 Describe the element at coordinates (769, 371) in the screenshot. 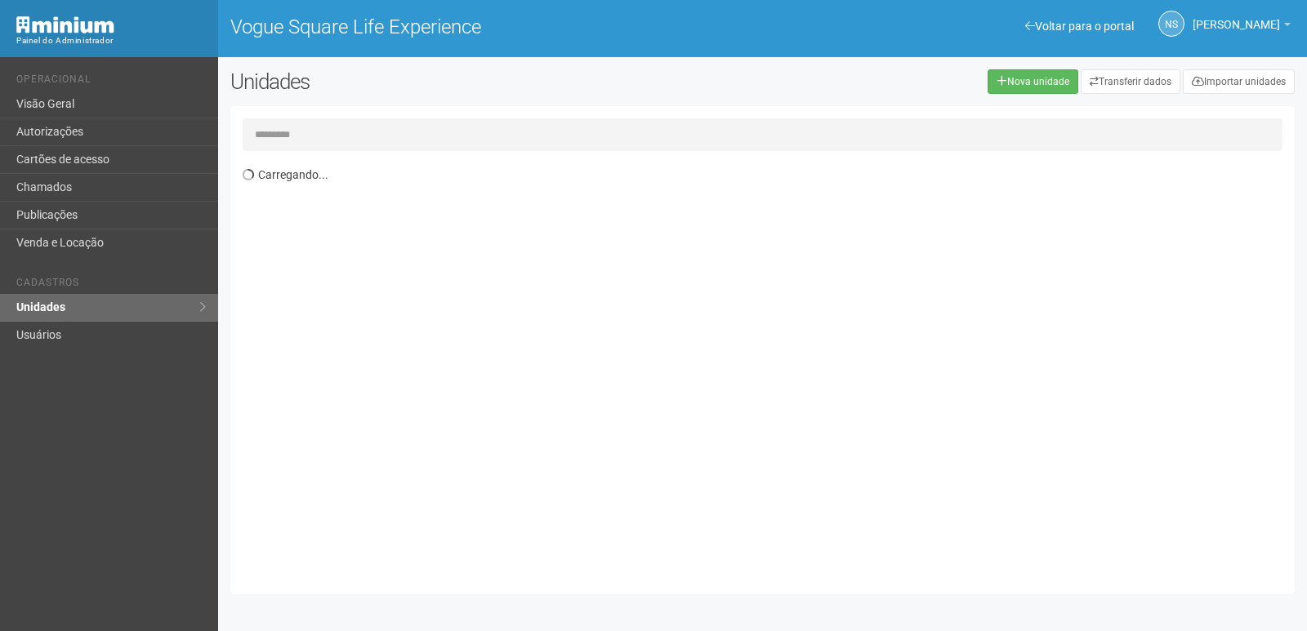

I see `div: Carregando...` at that location.